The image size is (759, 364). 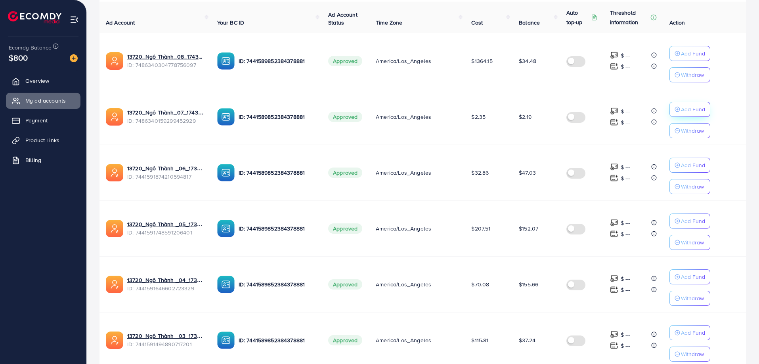 I want to click on a: 13720_Ngô Thành _03_1732630551077, so click(x=166, y=336).